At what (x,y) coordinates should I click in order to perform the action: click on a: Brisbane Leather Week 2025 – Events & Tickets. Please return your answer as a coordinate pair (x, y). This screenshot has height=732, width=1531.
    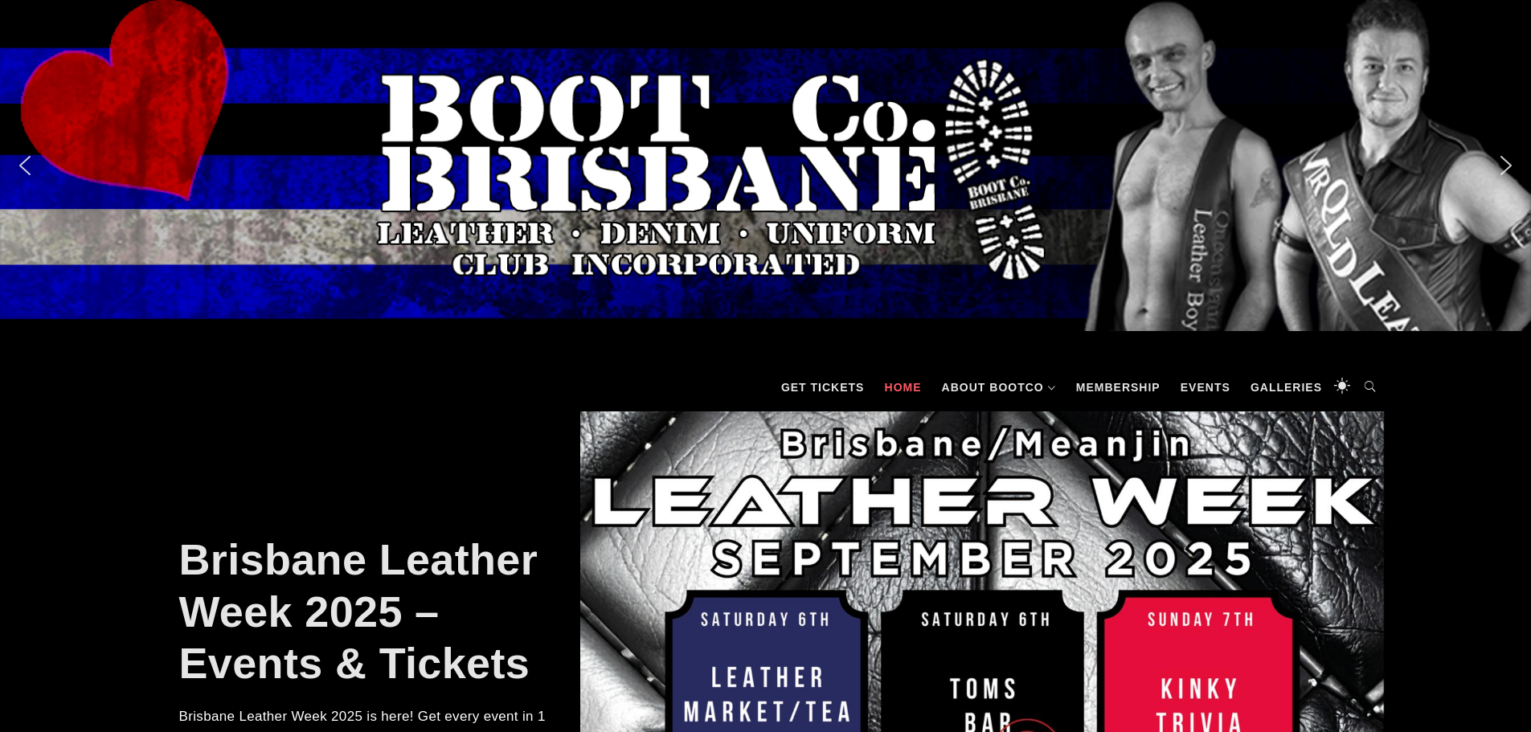
    Looking at the image, I should click on (358, 612).